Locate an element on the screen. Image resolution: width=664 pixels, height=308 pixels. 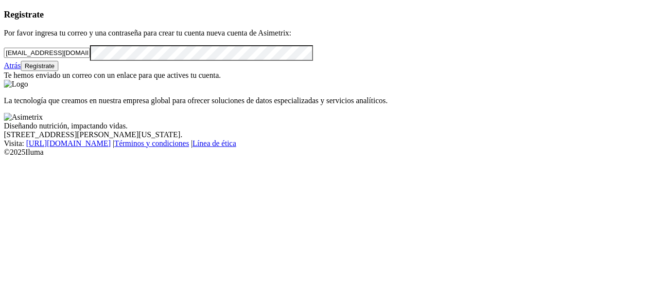
p: Por favor ingresa tu correo y una contraseña para crear tu cuenta nueva cuenta de Asimetrix: is located at coordinates (332, 33).